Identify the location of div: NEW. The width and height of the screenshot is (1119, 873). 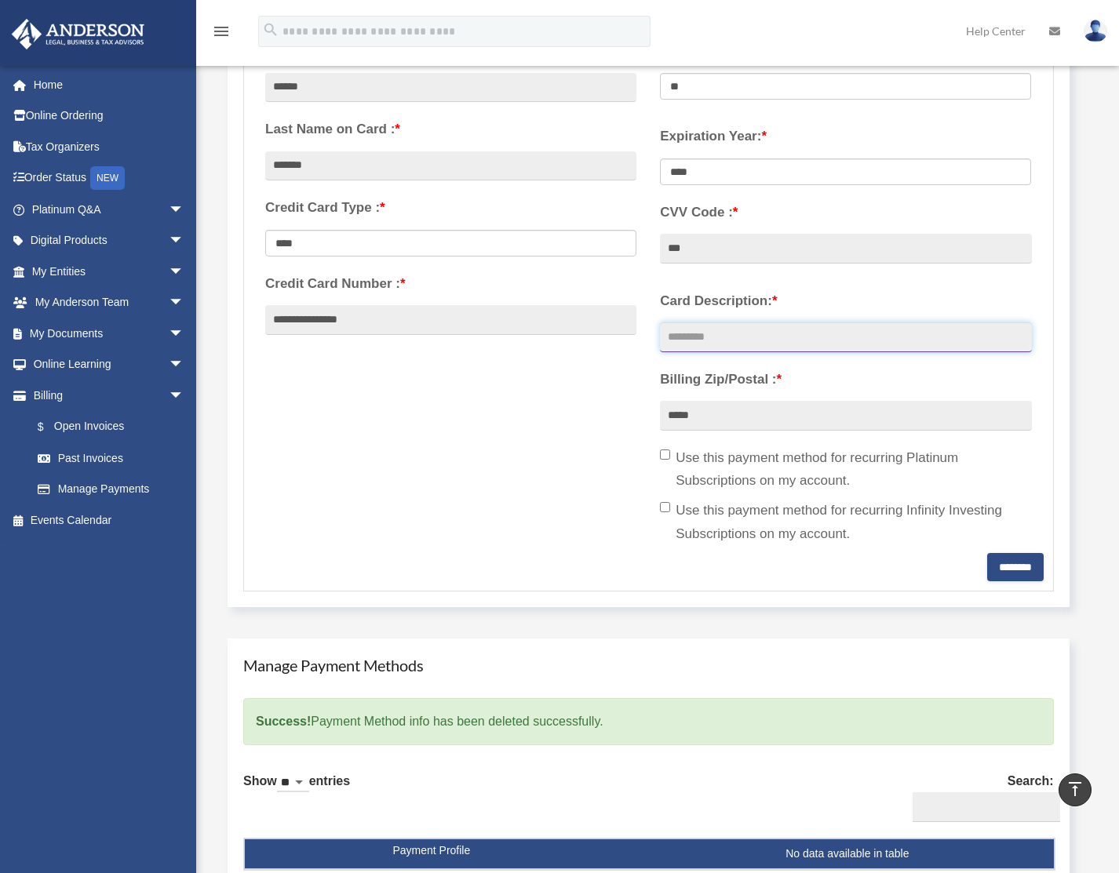
(107, 178).